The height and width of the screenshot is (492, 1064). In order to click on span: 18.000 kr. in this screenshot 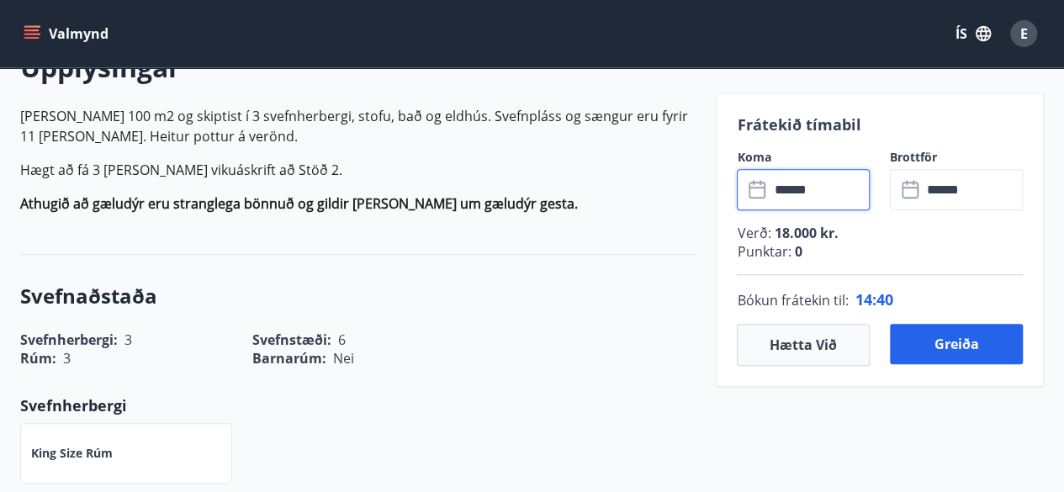, I will do `click(804, 233)`.